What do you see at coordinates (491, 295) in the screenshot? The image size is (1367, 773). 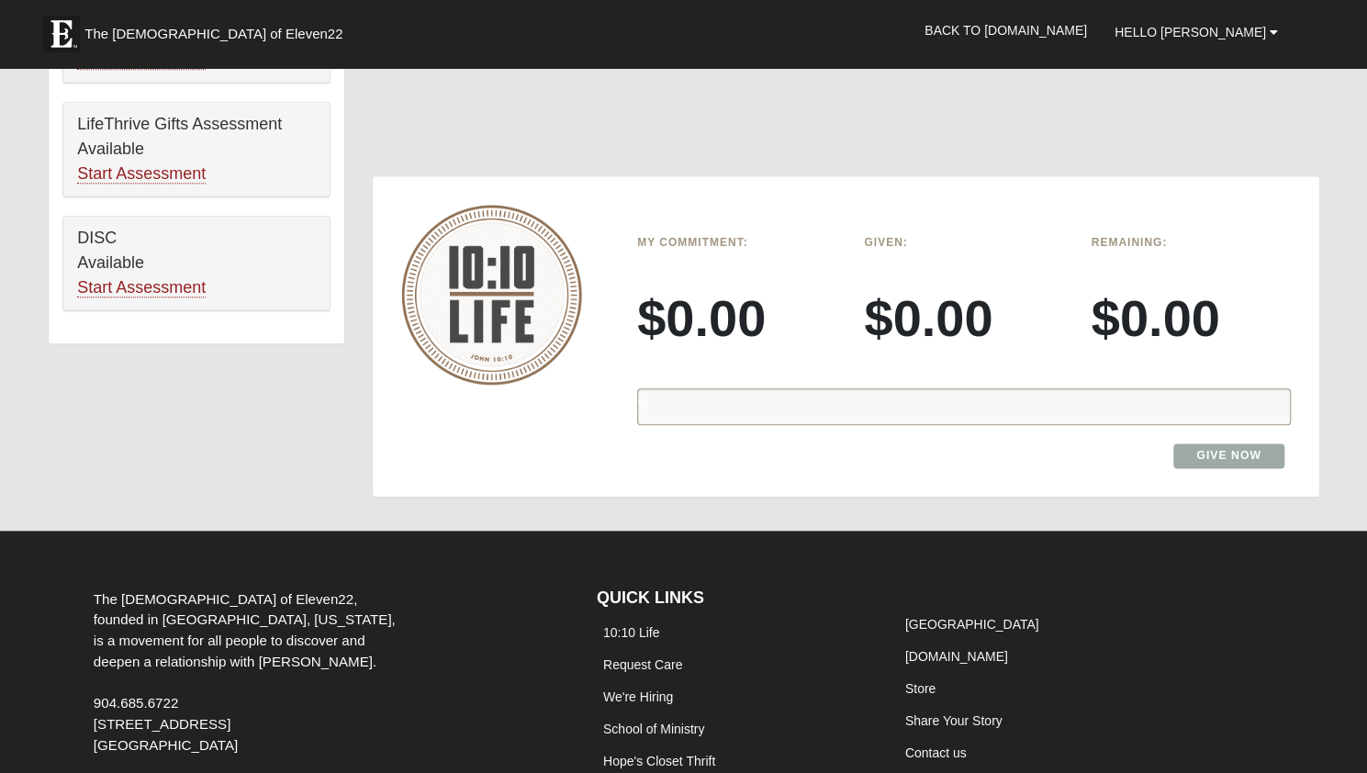 I see `img: 10-10-Life-logo-round-no-scripture.png` at bounding box center [491, 295].